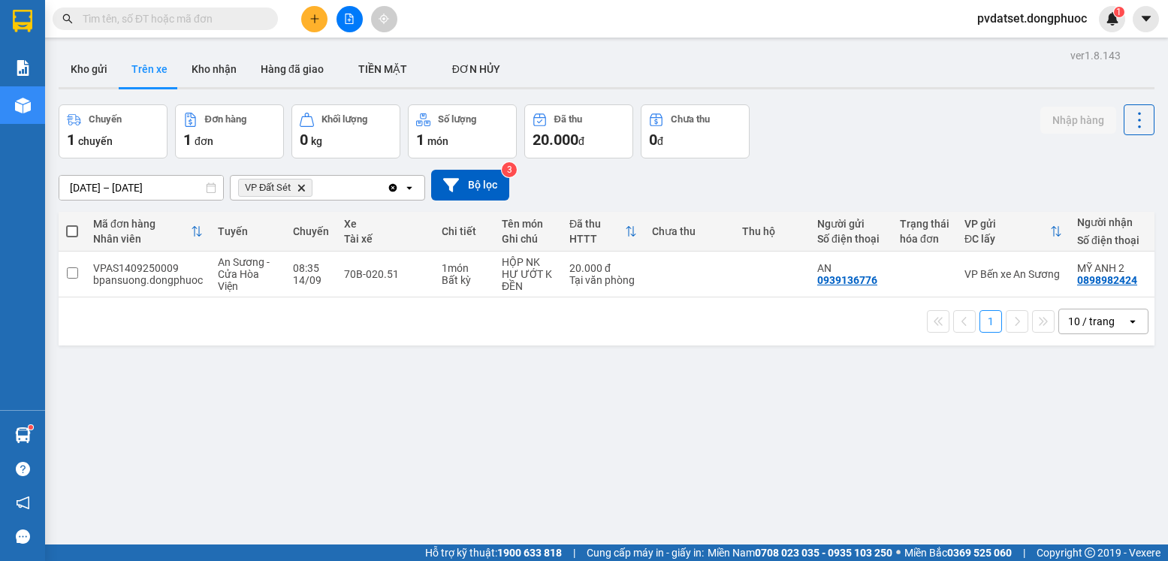 This screenshot has height=561, width=1168. What do you see at coordinates (457, 119) in the screenshot?
I see `div: Số lượng` at bounding box center [457, 119].